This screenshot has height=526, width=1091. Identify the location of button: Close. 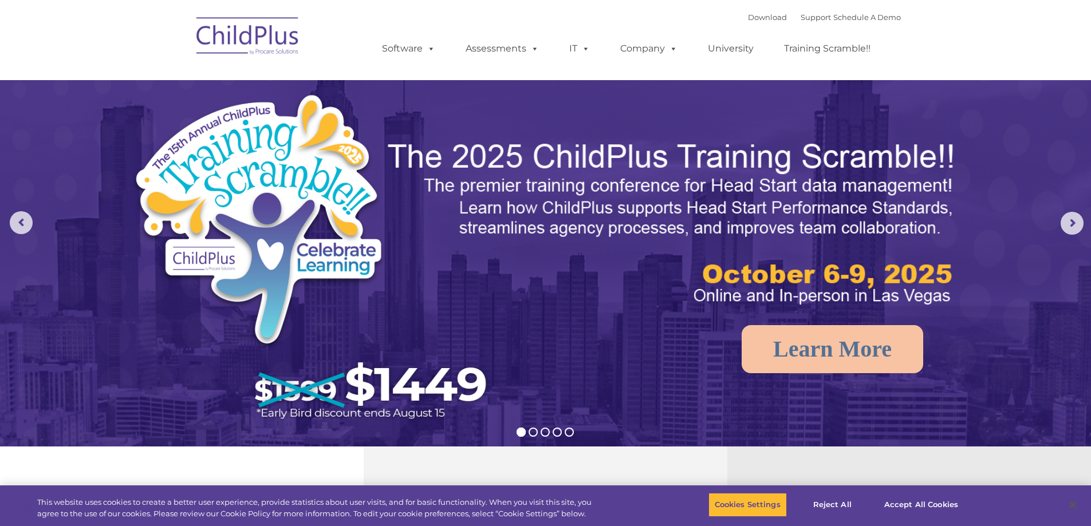
(1072, 505).